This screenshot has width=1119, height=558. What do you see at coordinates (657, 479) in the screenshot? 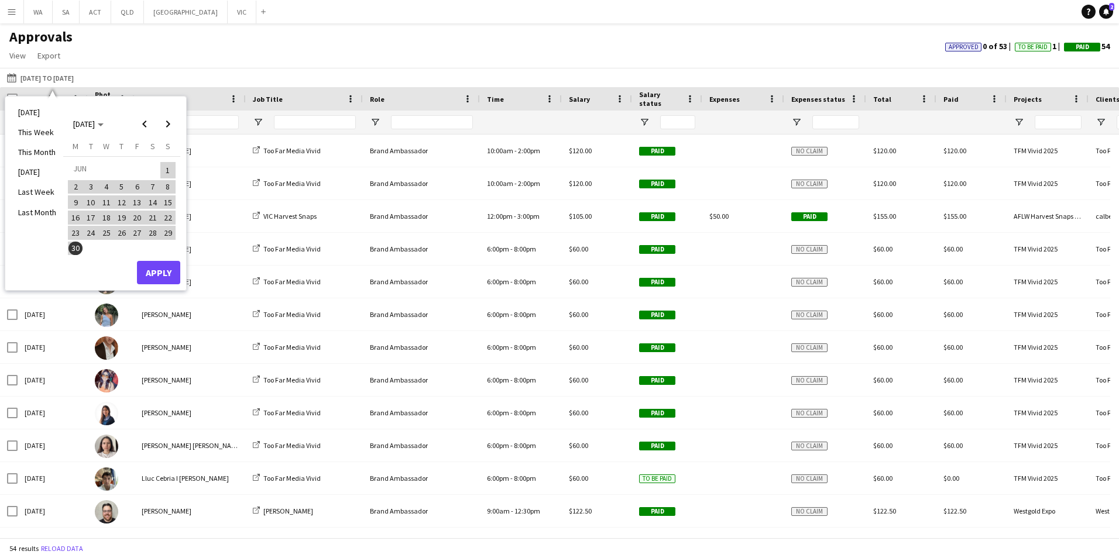
I see `span: To be paid` at bounding box center [657, 479].